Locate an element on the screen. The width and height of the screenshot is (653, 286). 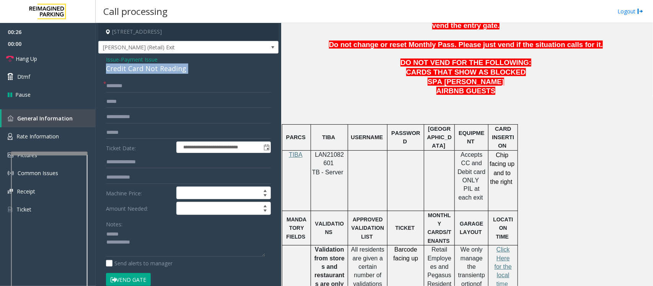
span: Chip facing up and to the right is located at coordinates (502, 168).